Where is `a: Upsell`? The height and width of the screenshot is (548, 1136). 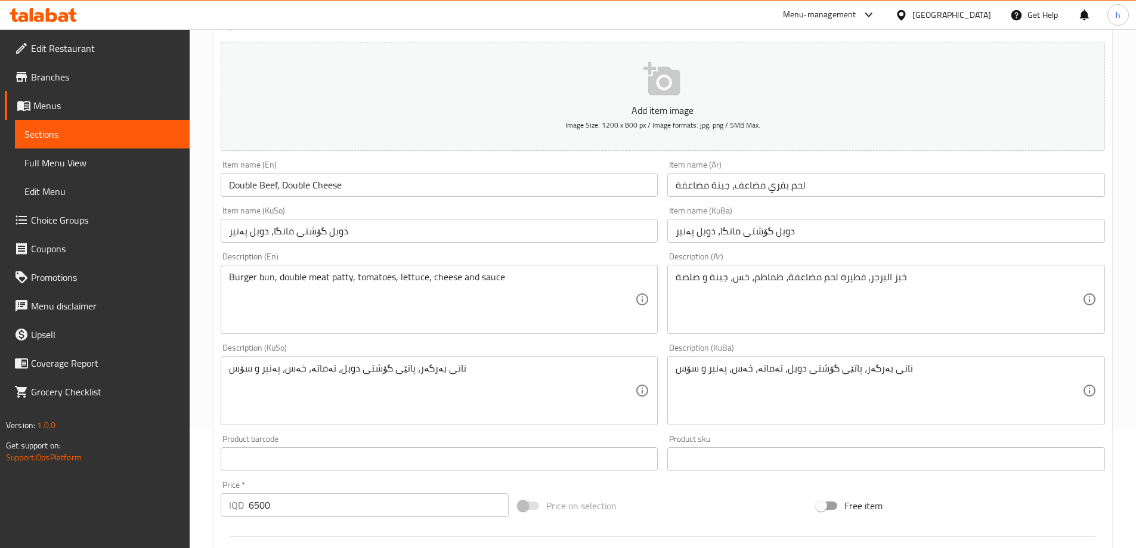 a: Upsell is located at coordinates (97, 335).